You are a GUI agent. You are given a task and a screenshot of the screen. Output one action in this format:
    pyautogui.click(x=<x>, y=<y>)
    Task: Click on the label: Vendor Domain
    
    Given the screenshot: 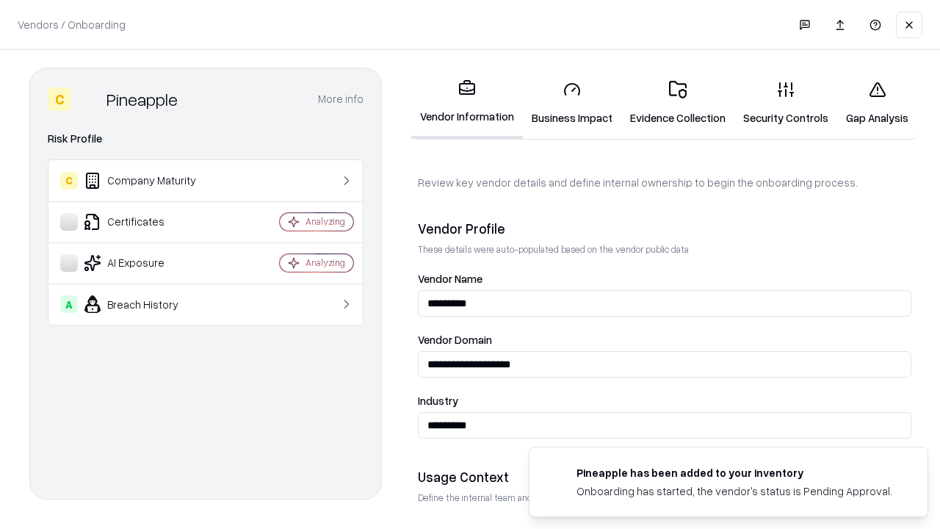 What is the action you would take?
    pyautogui.click(x=665, y=339)
    